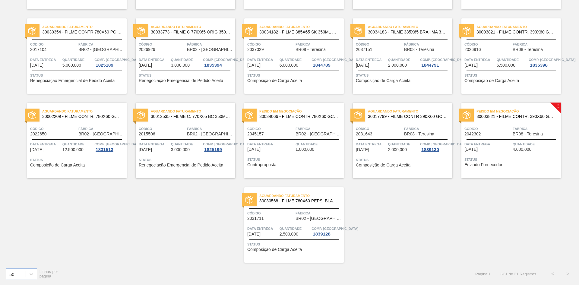 The width and height of the screenshot is (579, 285). Describe the element at coordinates (364, 134) in the screenshot. I see `span: 2031643` at that location.